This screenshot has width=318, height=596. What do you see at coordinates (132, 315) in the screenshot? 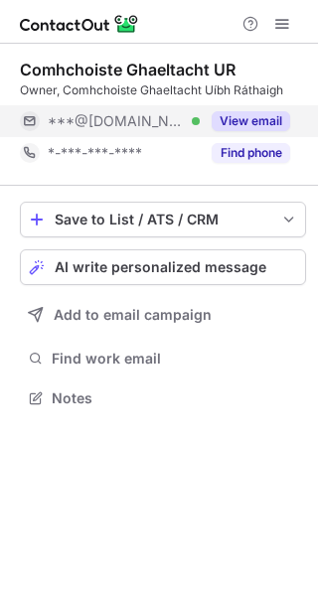
I see `span: Add to email campaign` at bounding box center [132, 315].